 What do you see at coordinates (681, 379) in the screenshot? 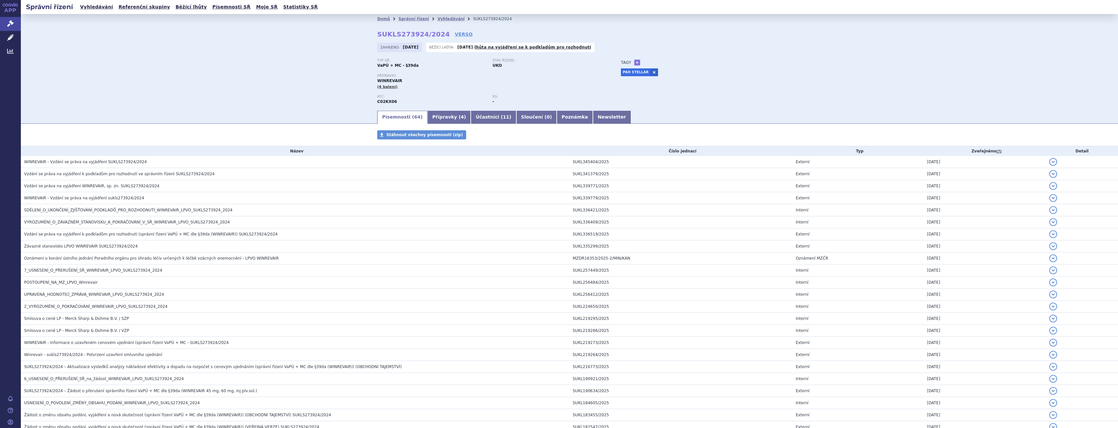
I see `td: SUKL190921/2025` at bounding box center [681, 379].